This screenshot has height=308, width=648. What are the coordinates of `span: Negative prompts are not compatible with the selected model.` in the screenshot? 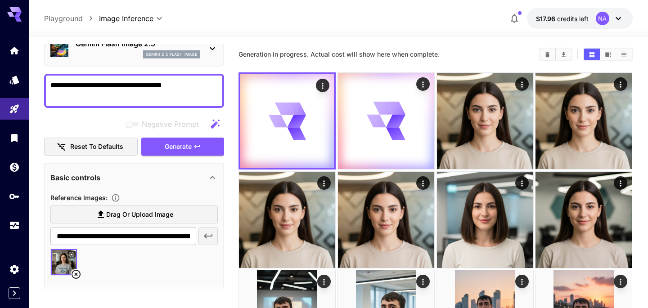 It's located at (165, 124).